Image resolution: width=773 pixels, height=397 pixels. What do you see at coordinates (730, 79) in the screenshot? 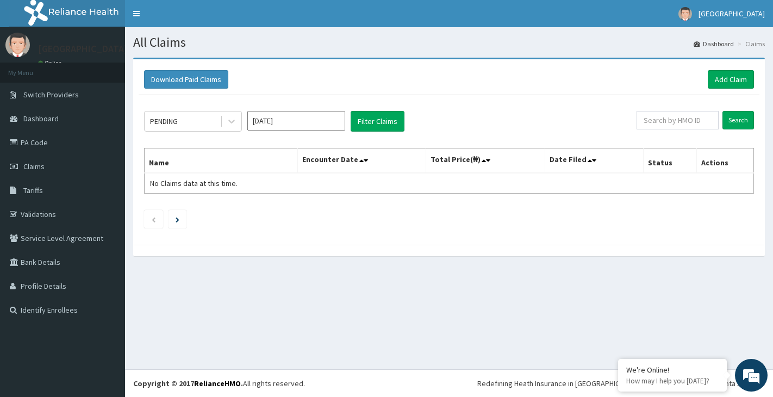
I see `a: Add Claim` at bounding box center [730, 79].